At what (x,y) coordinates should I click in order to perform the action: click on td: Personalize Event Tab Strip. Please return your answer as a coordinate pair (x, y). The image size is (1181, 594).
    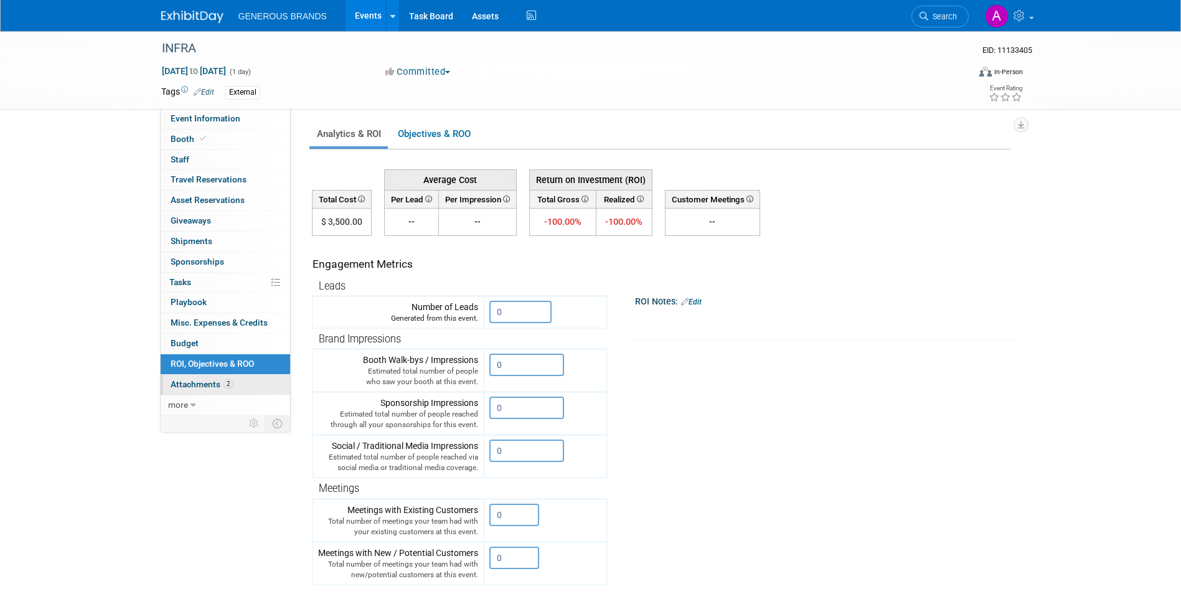
    Looking at the image, I should click on (254, 423).